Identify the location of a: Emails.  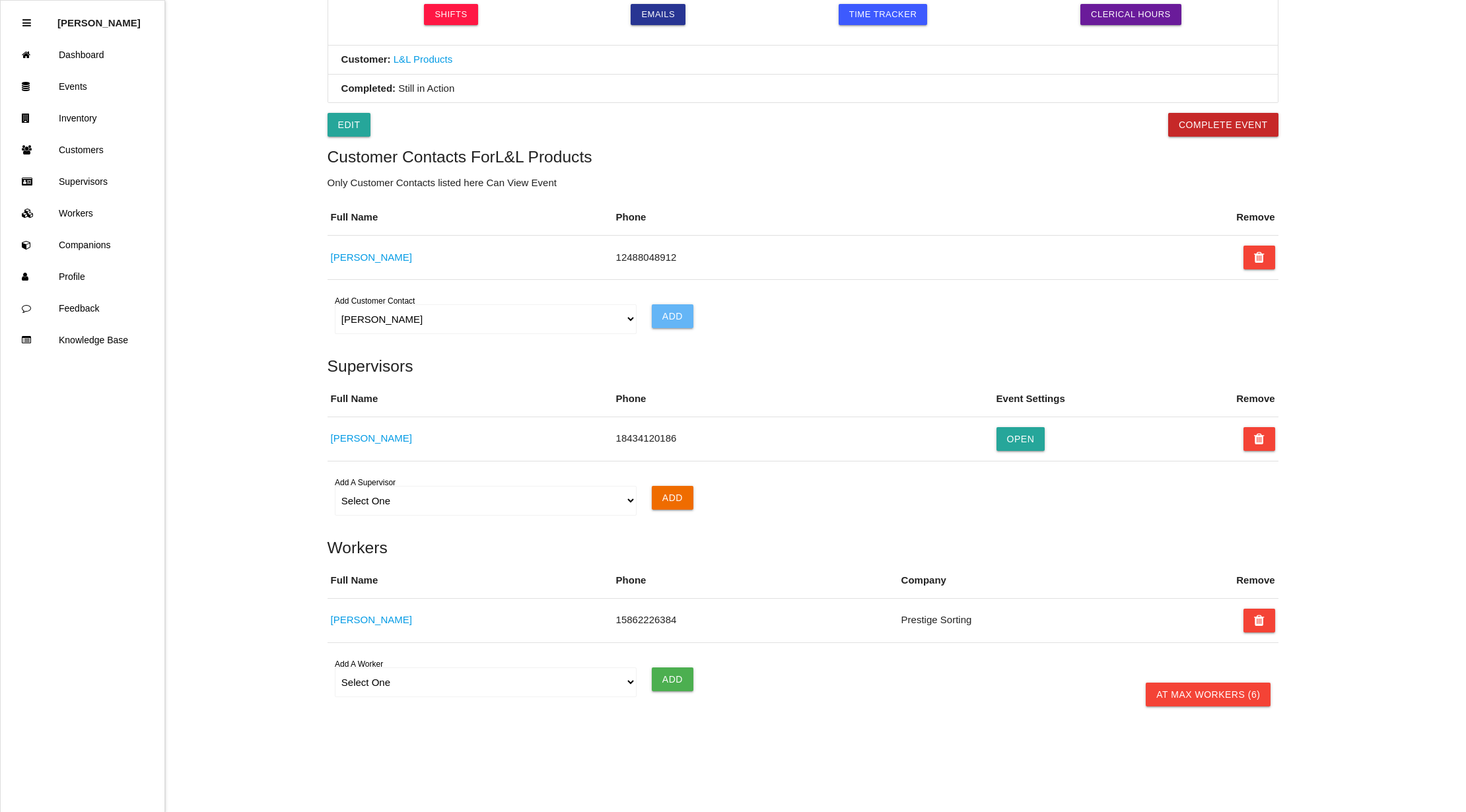
(658, 14).